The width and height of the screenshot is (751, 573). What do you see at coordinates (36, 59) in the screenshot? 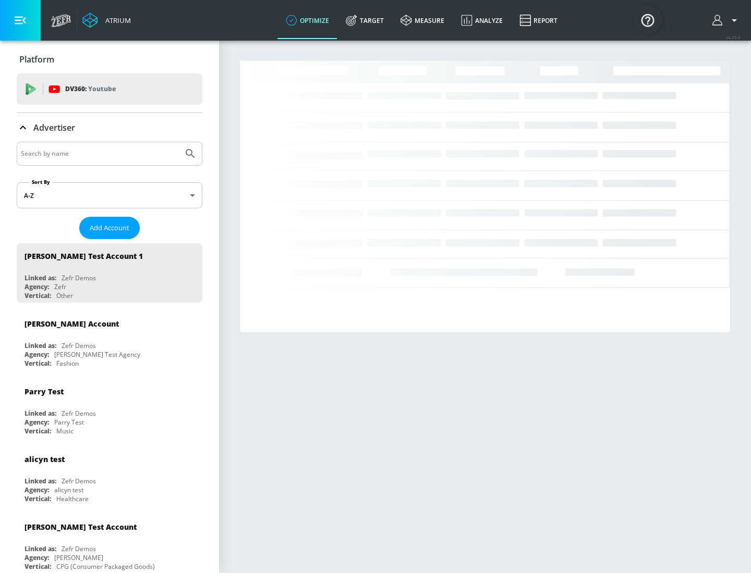
I see `p: Platform` at bounding box center [36, 59].